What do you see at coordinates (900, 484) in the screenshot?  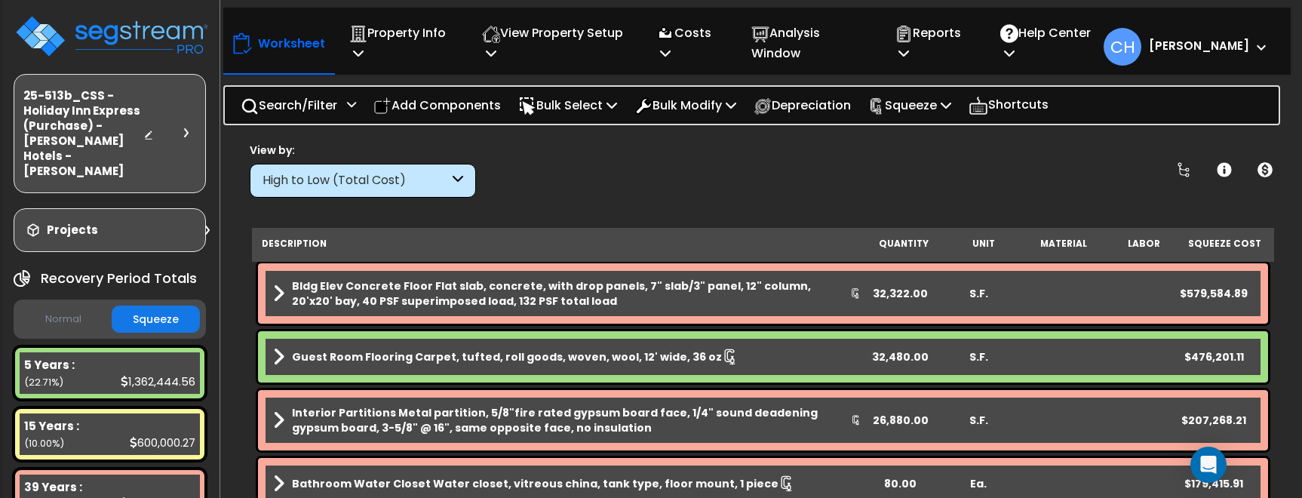 I see `div: 80.00` at bounding box center [900, 484].